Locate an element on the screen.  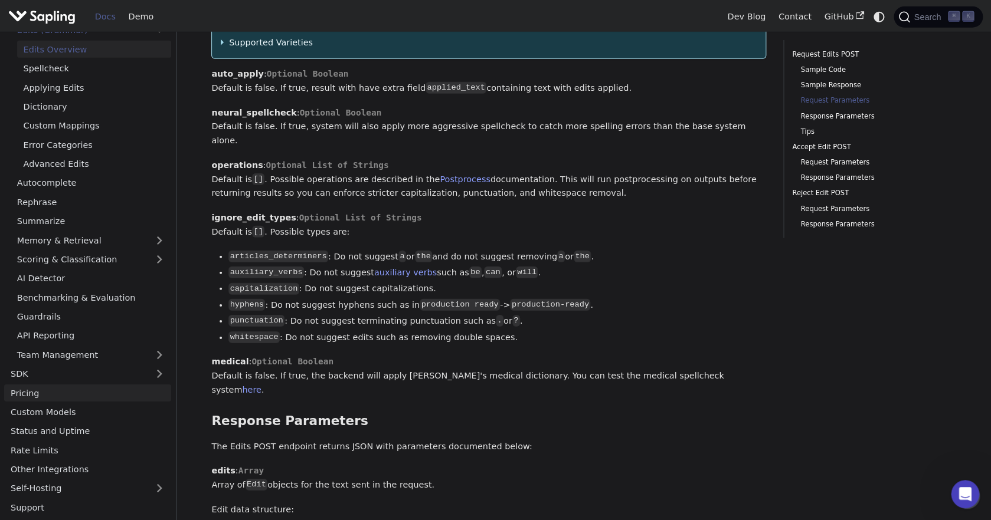
a: Sample Code is located at coordinates (874, 70).